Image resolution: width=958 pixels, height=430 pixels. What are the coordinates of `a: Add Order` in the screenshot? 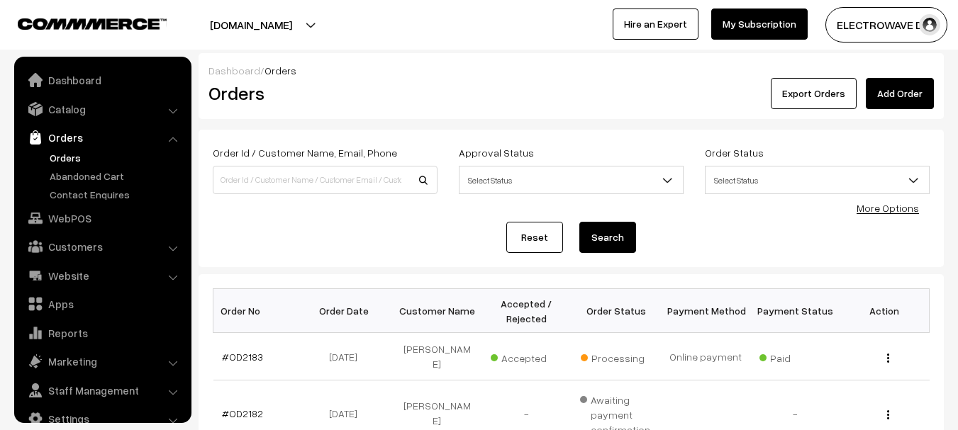 It's located at (900, 94).